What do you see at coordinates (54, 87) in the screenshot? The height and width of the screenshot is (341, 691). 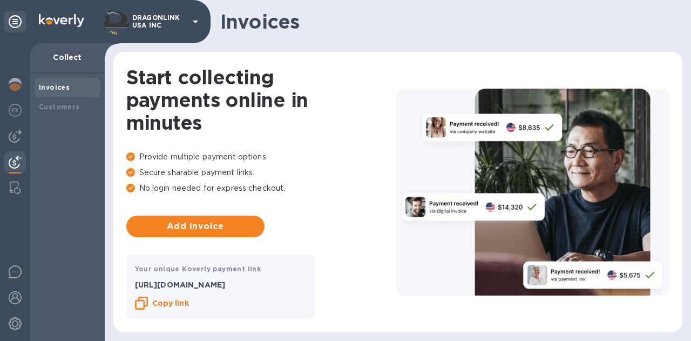 I see `b: Invoices` at bounding box center [54, 87].